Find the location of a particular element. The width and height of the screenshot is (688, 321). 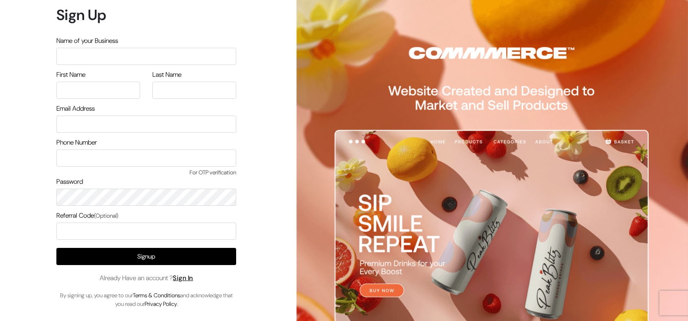

label: Last Name is located at coordinates (167, 75).